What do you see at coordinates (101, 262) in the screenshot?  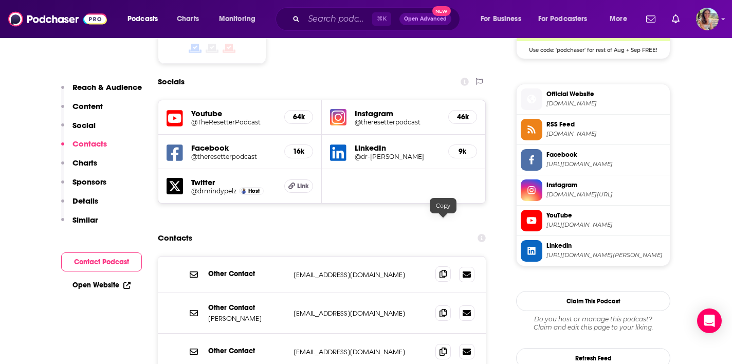 I see `button: Contact Podcast` at bounding box center [101, 262].